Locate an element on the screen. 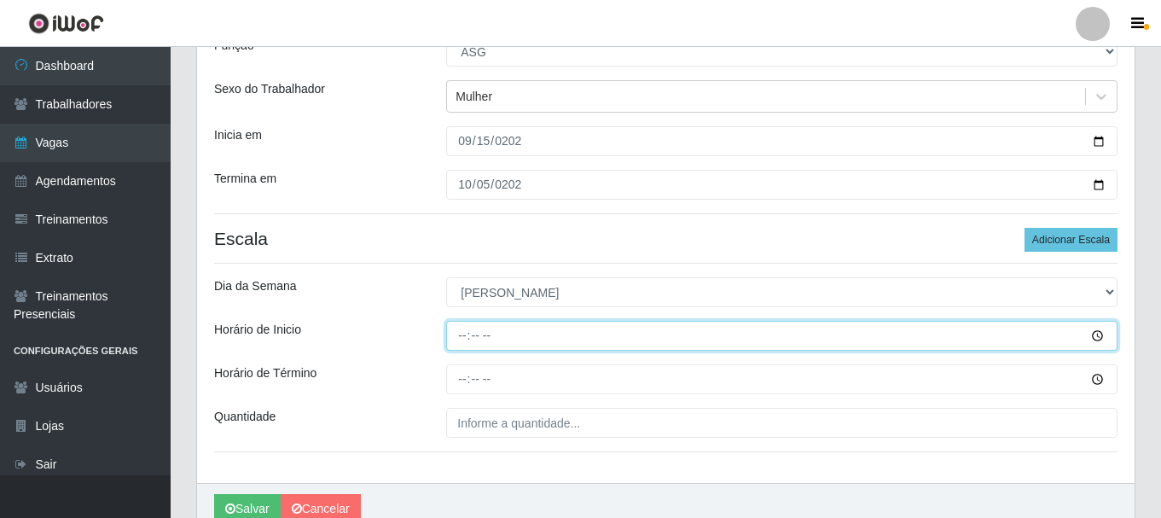 The image size is (1161, 518). div: Mulher is located at coordinates (474, 96).